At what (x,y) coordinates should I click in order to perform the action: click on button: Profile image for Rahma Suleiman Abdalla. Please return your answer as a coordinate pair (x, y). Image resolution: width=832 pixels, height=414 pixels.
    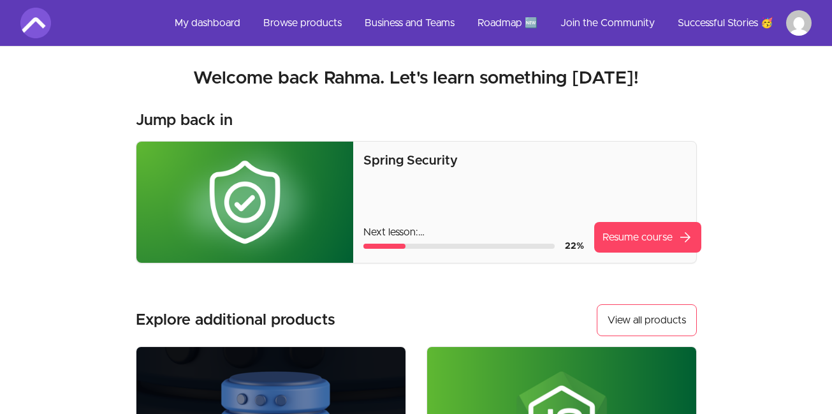
    Looking at the image, I should click on (799, 23).